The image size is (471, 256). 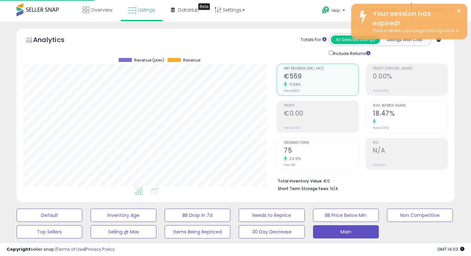 I want to click on button: Top Sellers, so click(x=49, y=232).